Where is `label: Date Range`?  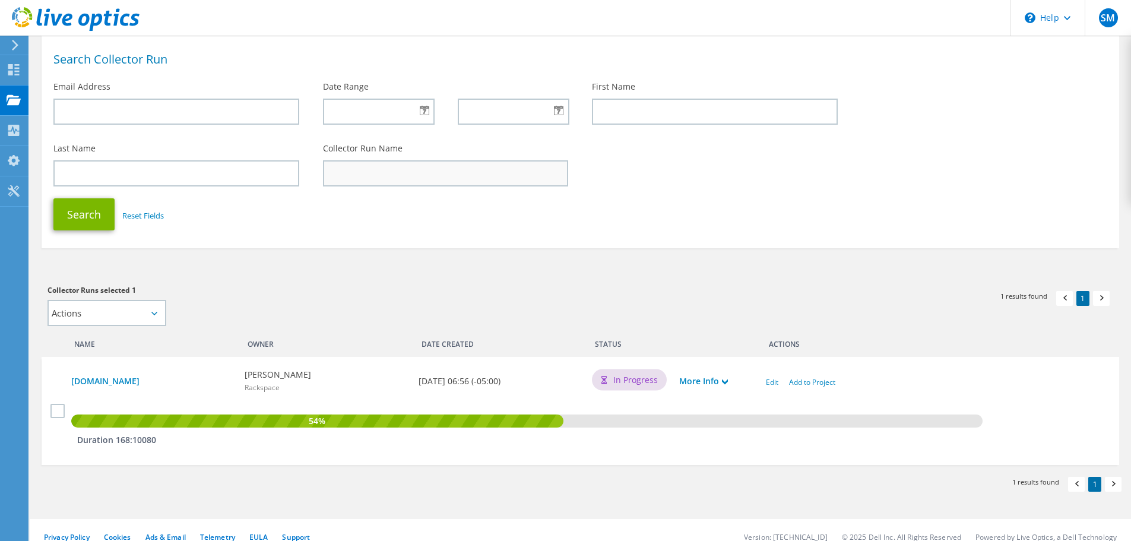
label: Date Range is located at coordinates (346, 87).